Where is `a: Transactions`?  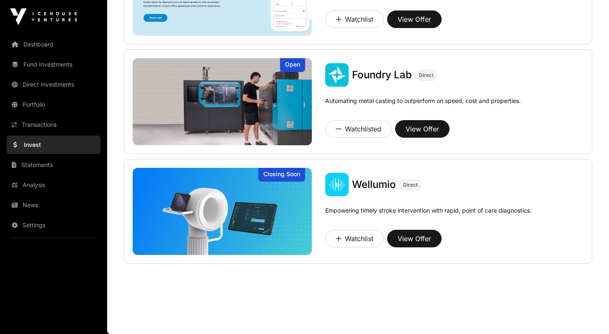
a: Transactions is located at coordinates (54, 125).